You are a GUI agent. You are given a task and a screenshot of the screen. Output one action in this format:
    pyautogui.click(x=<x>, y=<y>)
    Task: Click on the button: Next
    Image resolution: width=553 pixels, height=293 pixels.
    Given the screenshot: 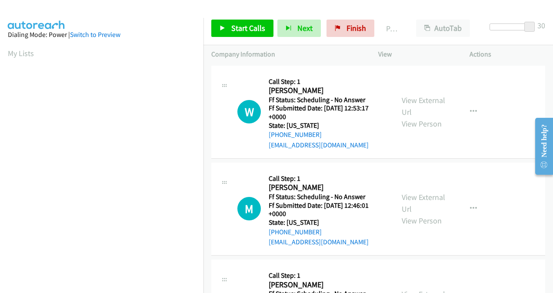 What is the action you would take?
    pyautogui.click(x=299, y=28)
    